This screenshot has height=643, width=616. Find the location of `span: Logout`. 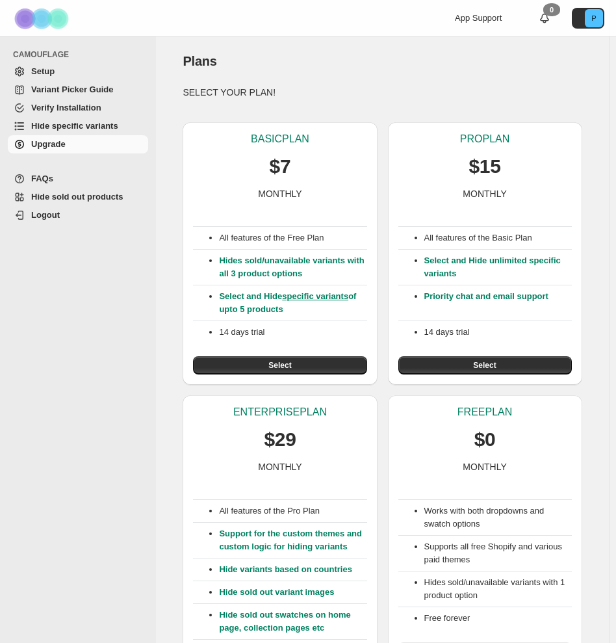

span: Logout is located at coordinates (45, 214).